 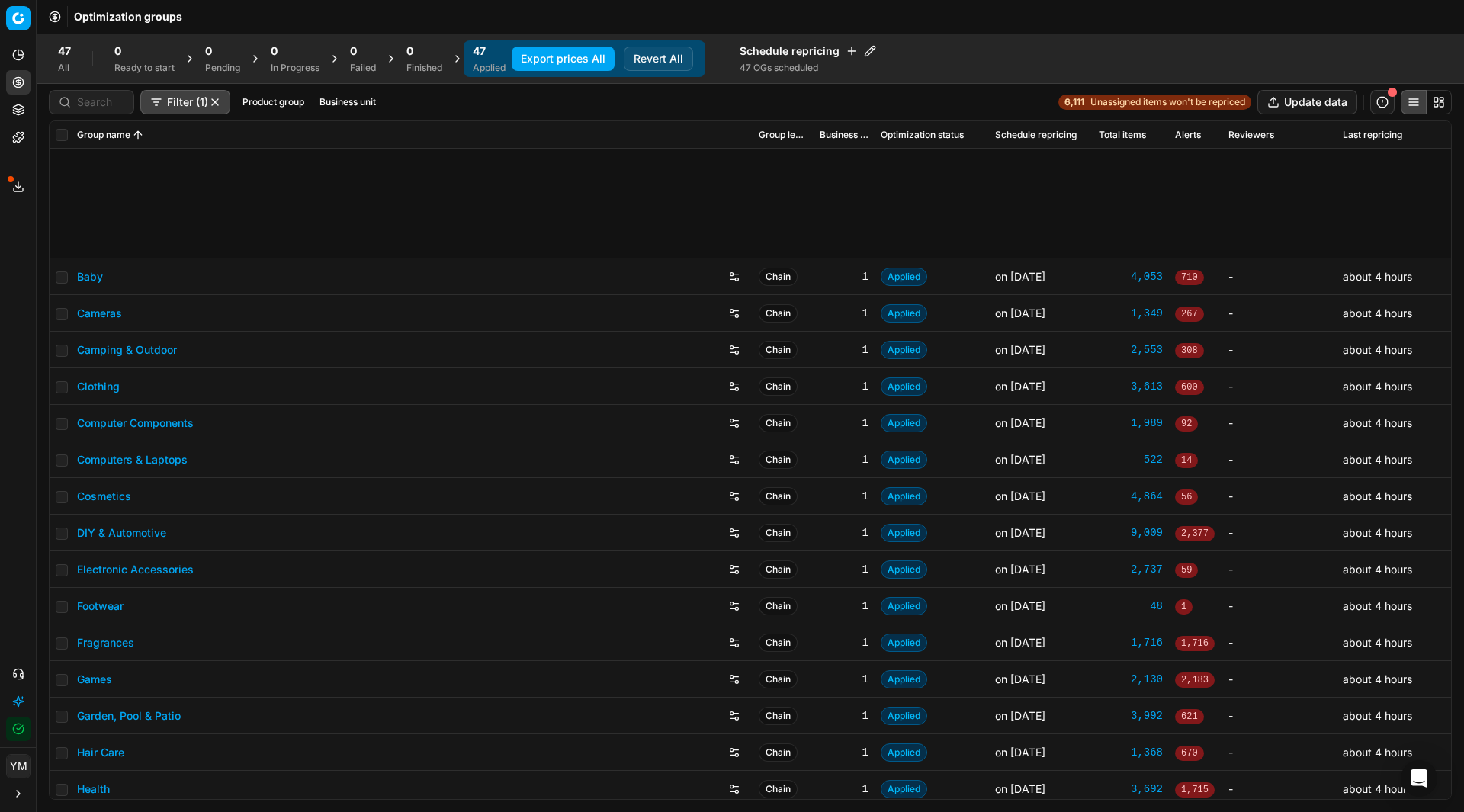 What do you see at coordinates (131, 460) in the screenshot?
I see `a: Computers & Laptops` at bounding box center [131, 460].